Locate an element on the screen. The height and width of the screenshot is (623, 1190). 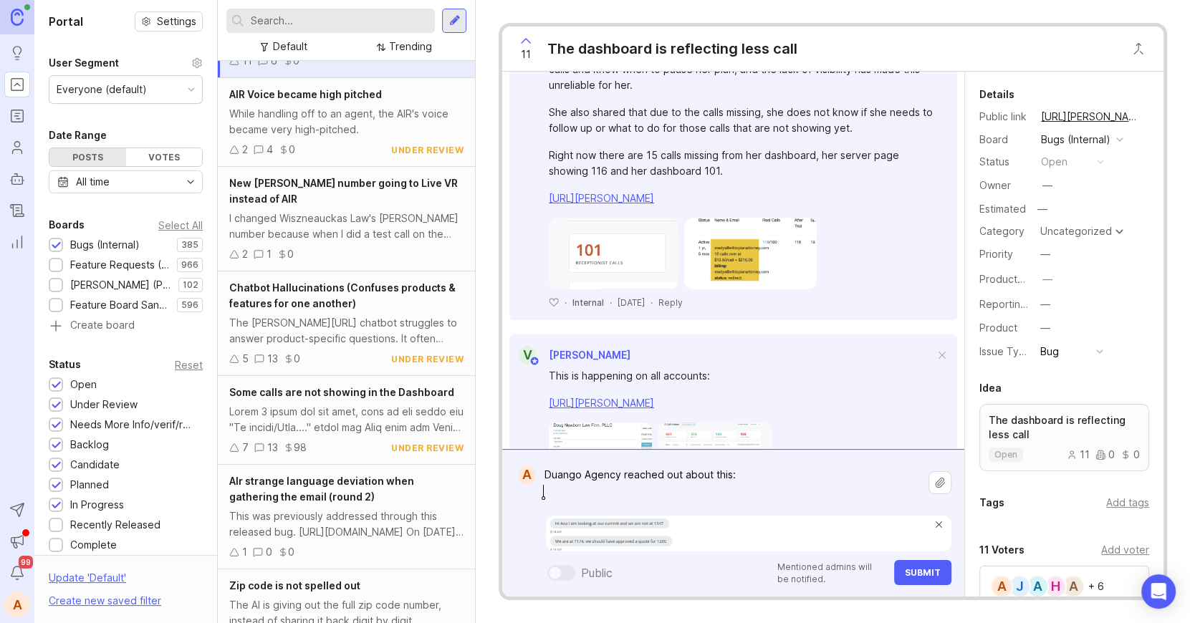
div: under review is located at coordinates (427, 150).